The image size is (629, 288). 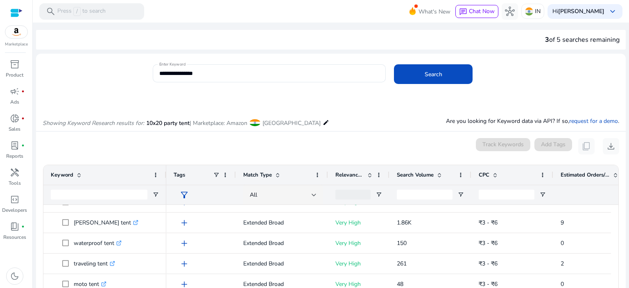 I want to click on span: 84, so click(x=400, y=202).